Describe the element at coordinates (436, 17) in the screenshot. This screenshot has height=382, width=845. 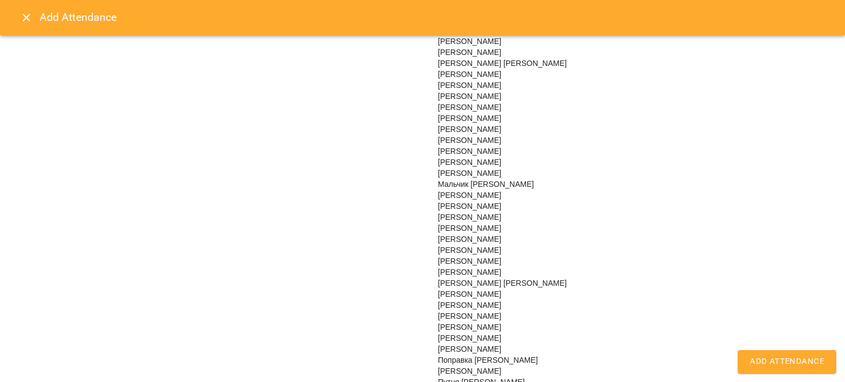
I see `h6: Add Attendance` at that location.